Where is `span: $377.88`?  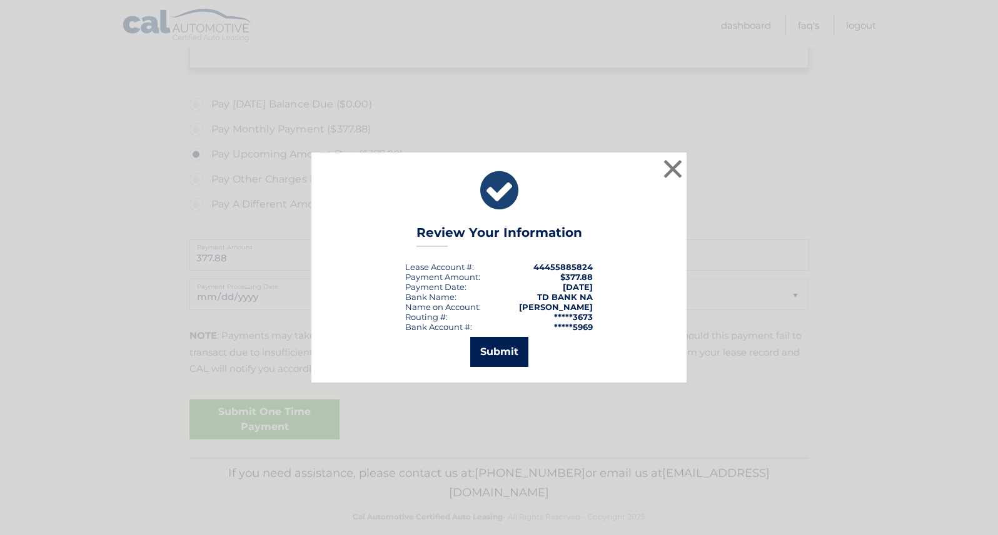
span: $377.88 is located at coordinates (577, 277).